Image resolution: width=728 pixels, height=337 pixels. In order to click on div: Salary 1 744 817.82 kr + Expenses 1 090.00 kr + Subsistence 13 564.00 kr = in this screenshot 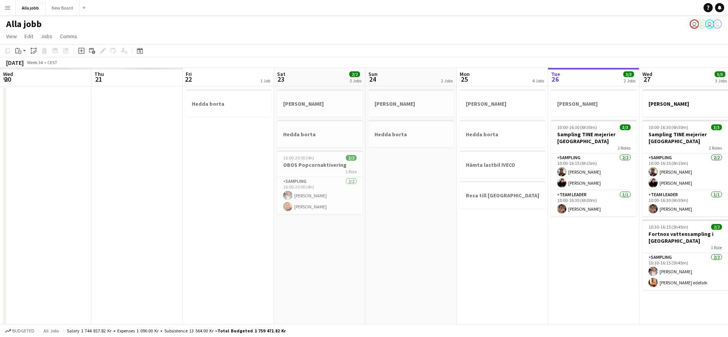, I will do `click(176, 331)`.